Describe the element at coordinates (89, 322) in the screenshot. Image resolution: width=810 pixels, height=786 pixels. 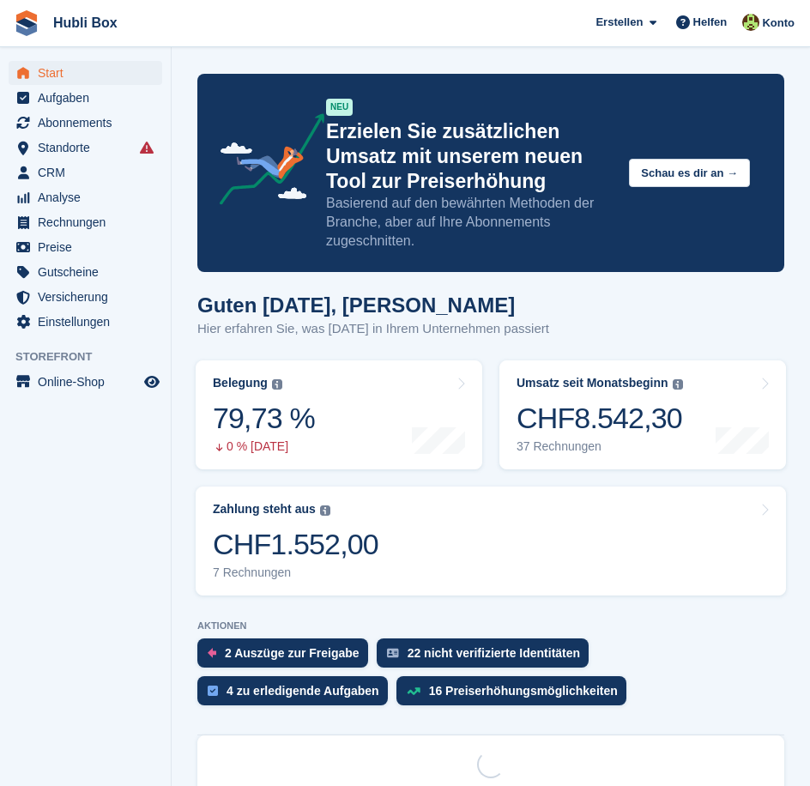
I see `span: Einstellungen` at that location.